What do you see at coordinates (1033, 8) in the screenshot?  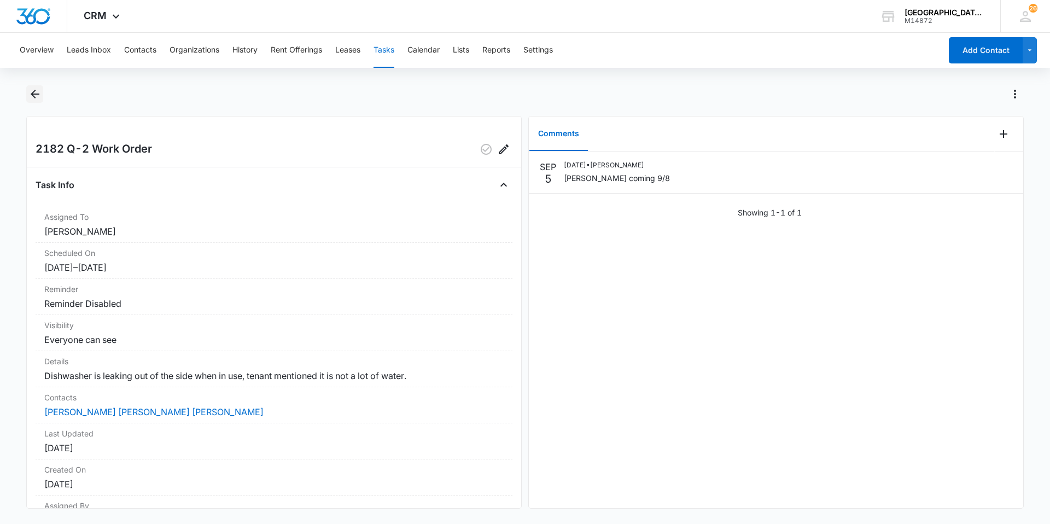 I see `div: notifications count` at bounding box center [1033, 8].